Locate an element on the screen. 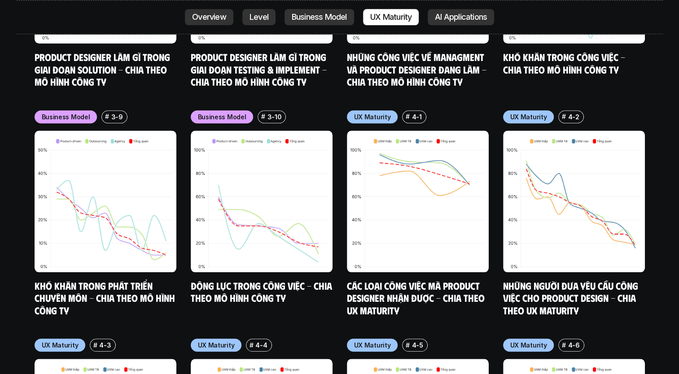  p: 4-4 is located at coordinates (261, 345).